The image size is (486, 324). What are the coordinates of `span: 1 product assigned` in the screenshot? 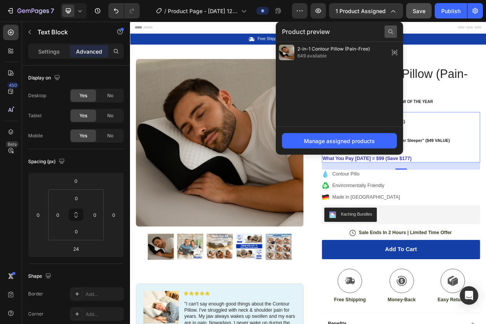 It's located at (361, 11).